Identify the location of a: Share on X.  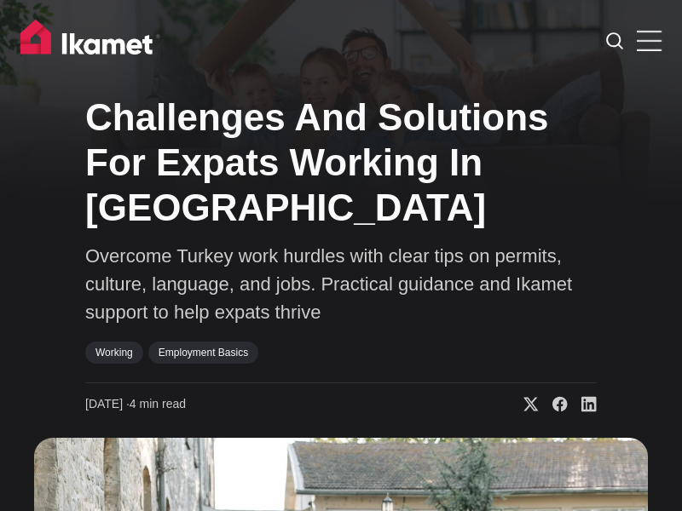
(524, 405).